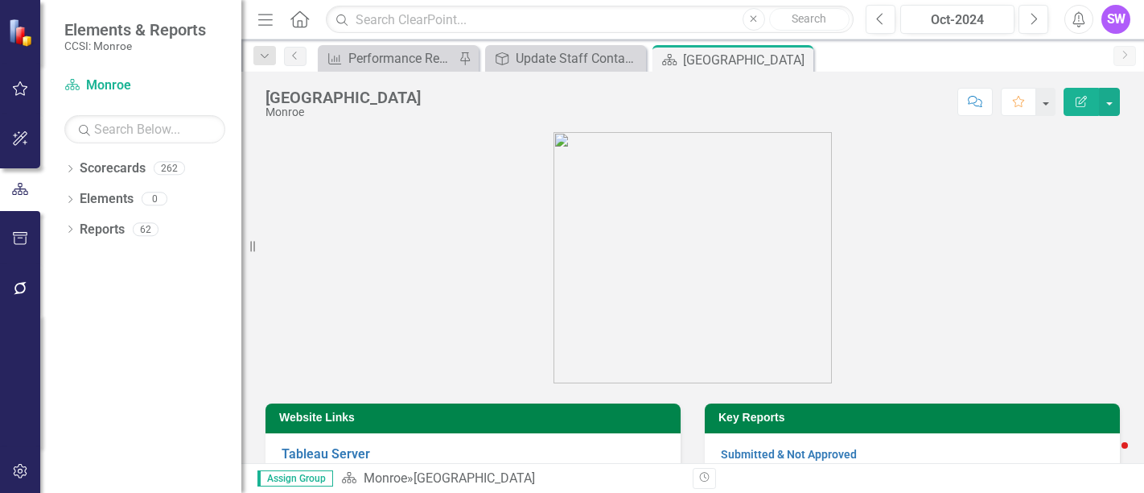 Image resolution: width=1144 pixels, height=493 pixels. What do you see at coordinates (958, 20) in the screenshot?
I see `div: Oct-2024` at bounding box center [958, 20].